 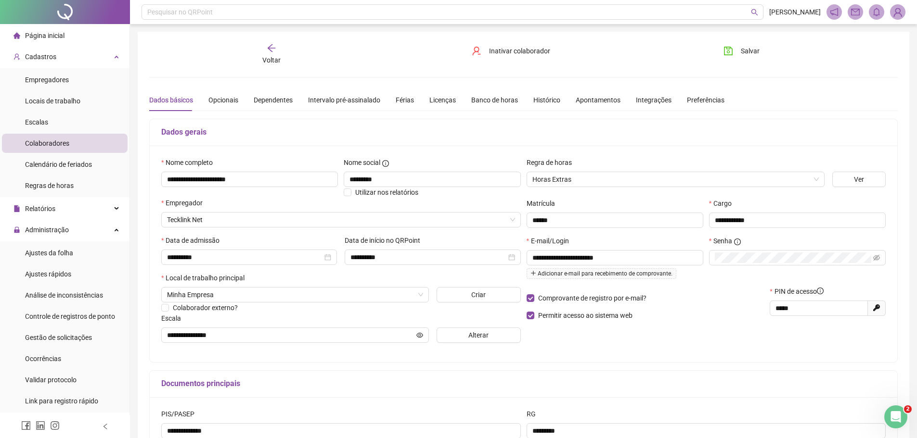 What do you see at coordinates (858, 179) in the screenshot?
I see `button: Ver` at bounding box center [858, 179].